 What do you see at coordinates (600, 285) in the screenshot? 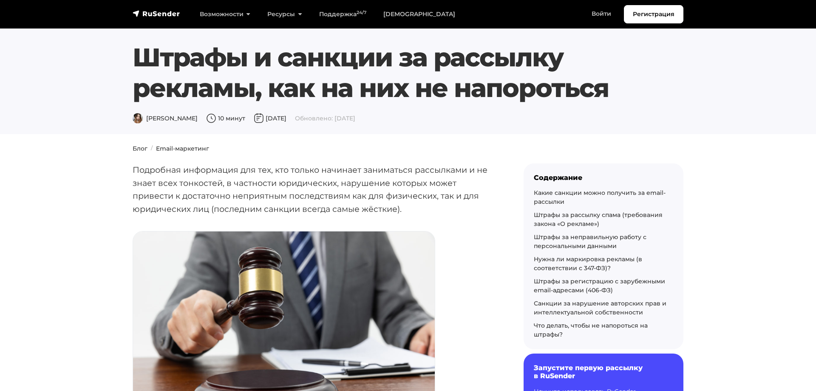
I see `a: Штрафы за регистрацию с зарубежными email-адресами (406-ФЗ)` at bounding box center [600, 285].